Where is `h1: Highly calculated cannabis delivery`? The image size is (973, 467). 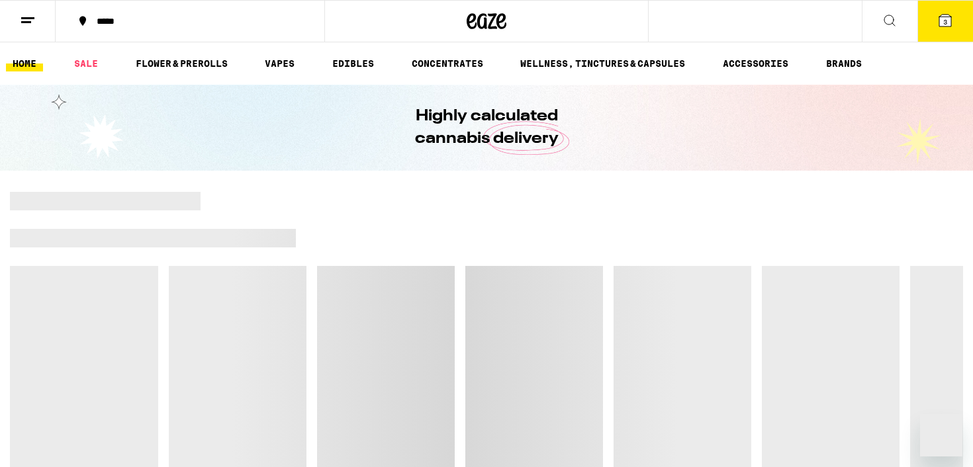
h1: Highly calculated cannabis delivery is located at coordinates (486, 128).